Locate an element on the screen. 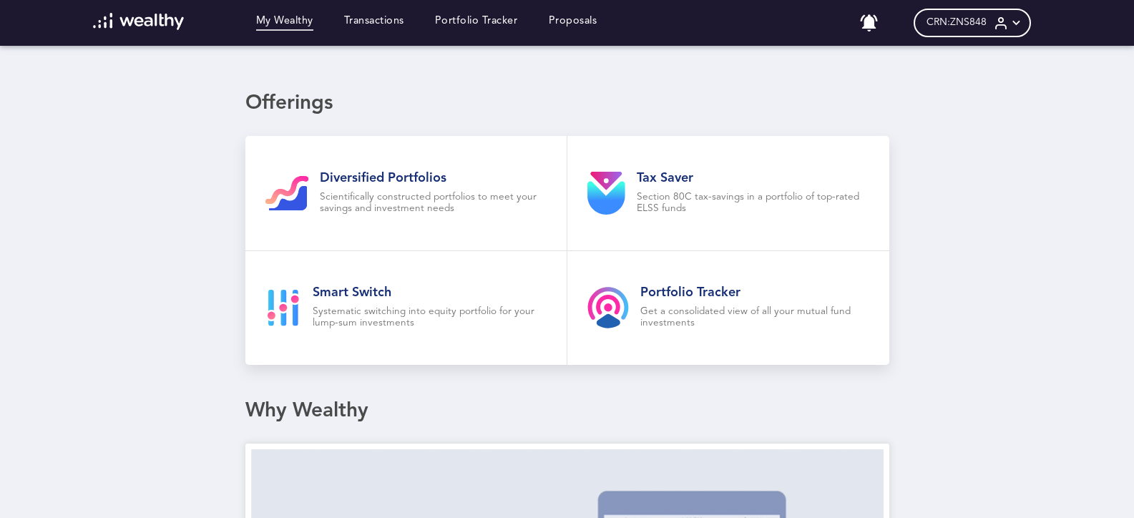 This screenshot has height=518, width=1134. p: Get a consolidated view of all your mutual fund investments is located at coordinates (755, 318).